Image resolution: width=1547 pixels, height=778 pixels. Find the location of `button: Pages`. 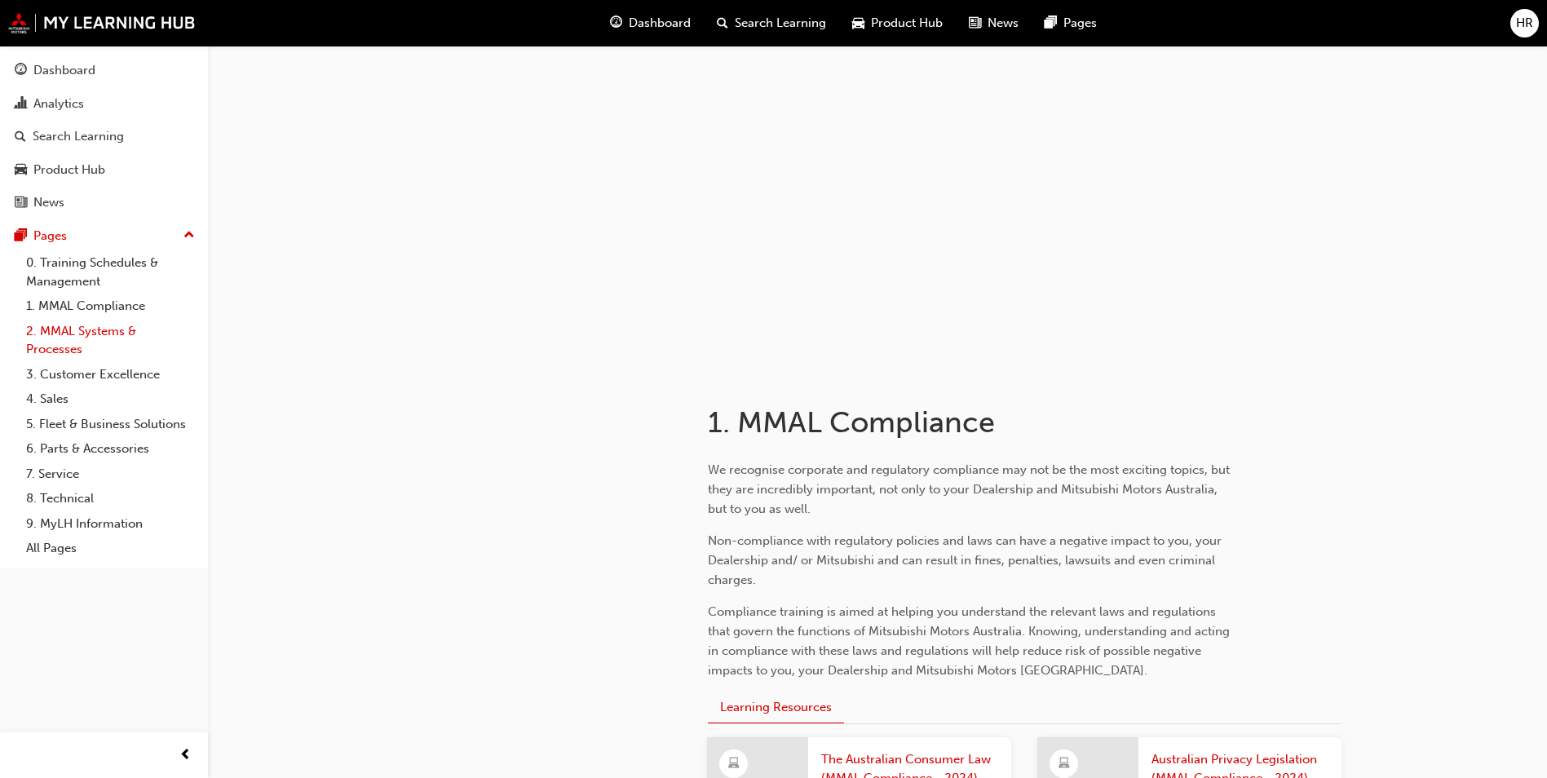

button: Pages is located at coordinates (104, 236).